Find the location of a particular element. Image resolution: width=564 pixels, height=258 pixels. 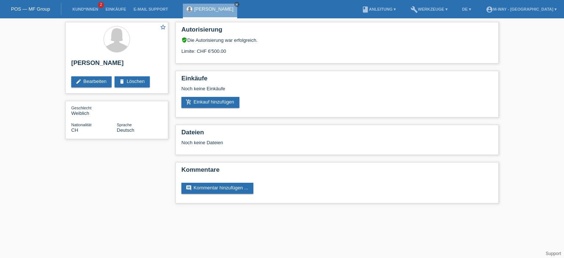

i: star_border is located at coordinates (163, 27).